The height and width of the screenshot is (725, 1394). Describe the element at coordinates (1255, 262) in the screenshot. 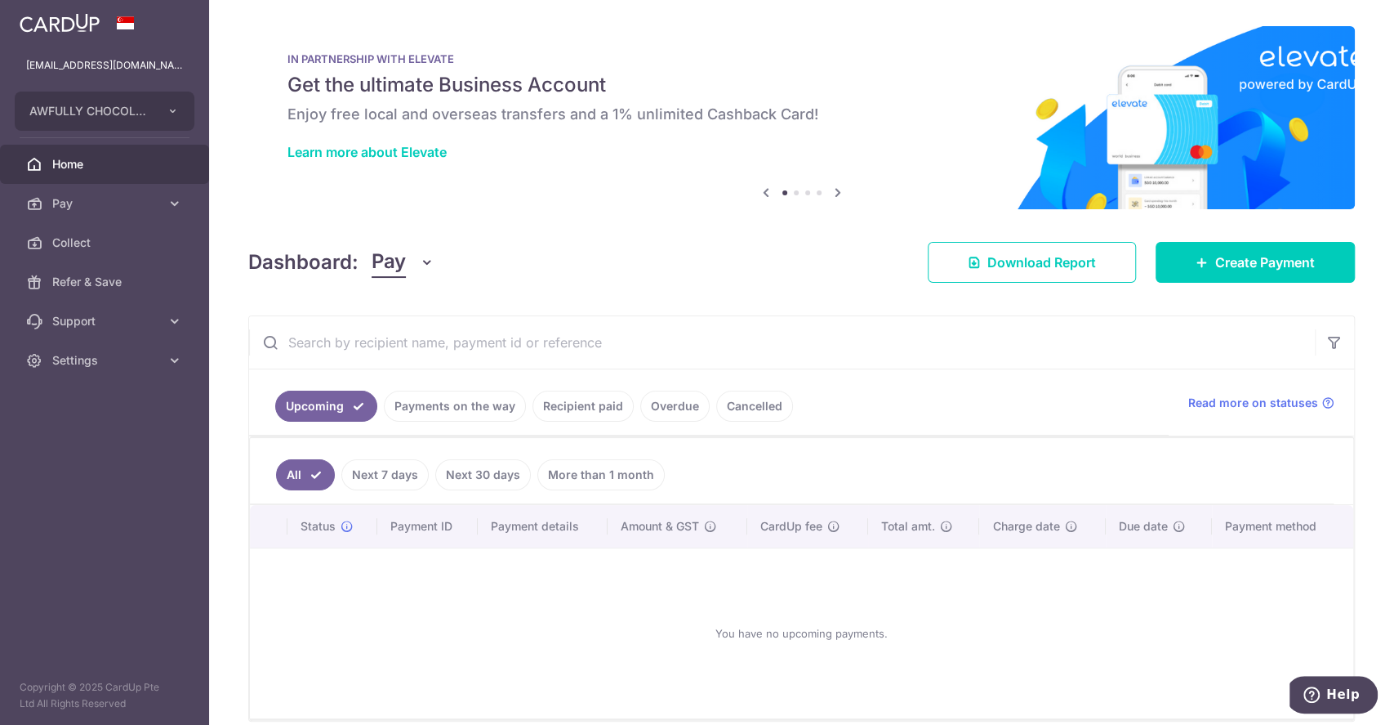

I see `a: Create Payment` at that location.